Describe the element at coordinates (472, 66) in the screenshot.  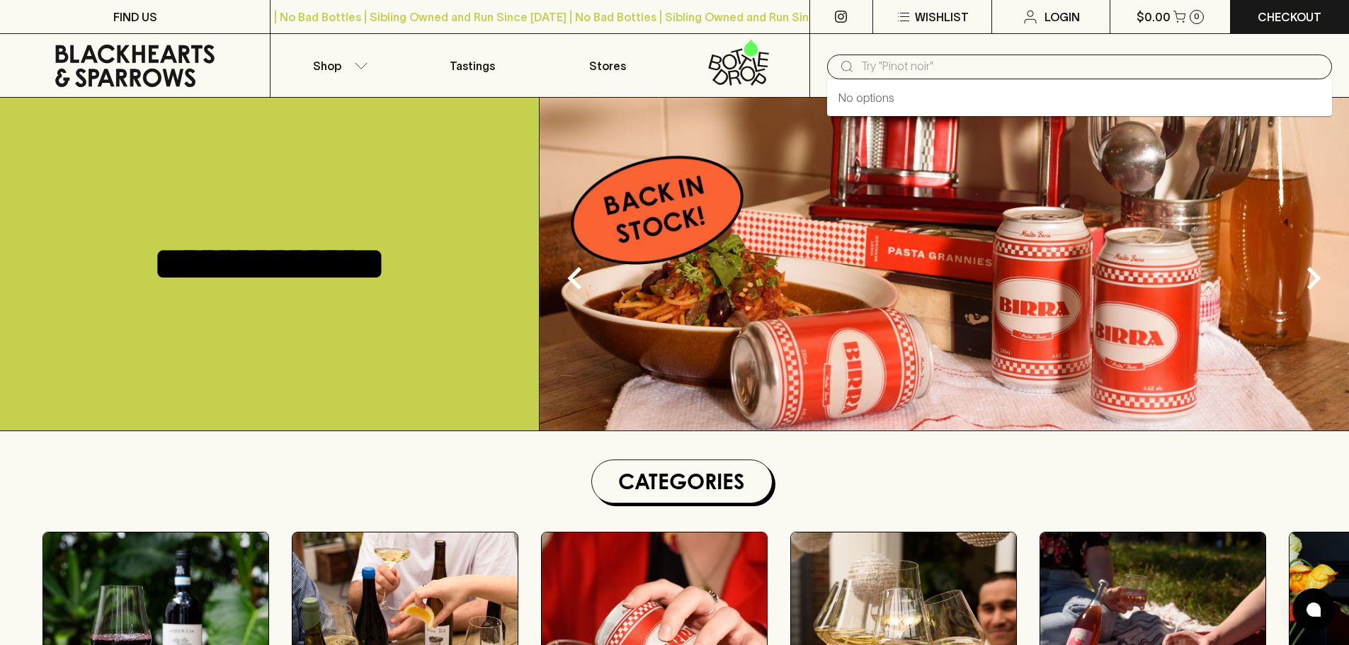
I see `p: Tastings` at that location.